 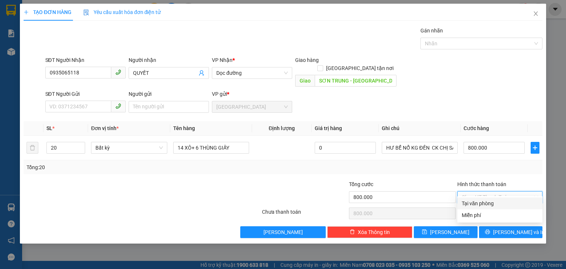 What do you see at coordinates (252, 94) in the screenshot?
I see `div: VP gửi` at bounding box center [252, 94].